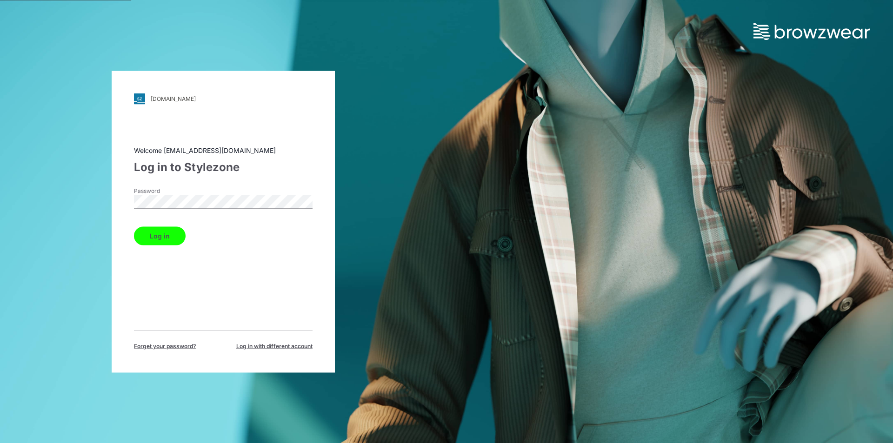 The width and height of the screenshot is (893, 443). What do you see at coordinates (165, 346) in the screenshot?
I see `span: Forget your password?` at bounding box center [165, 346].